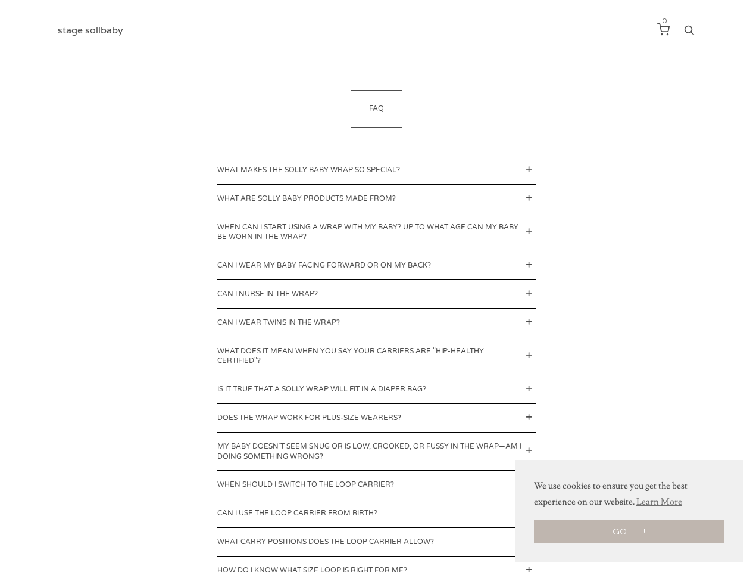 This screenshot has height=572, width=753. What do you see at coordinates (377, 541) in the screenshot?
I see `h2: WHAT CARRY POSITIONS DOES THE LOOP CARRIER ALLOW?` at bounding box center [377, 541].